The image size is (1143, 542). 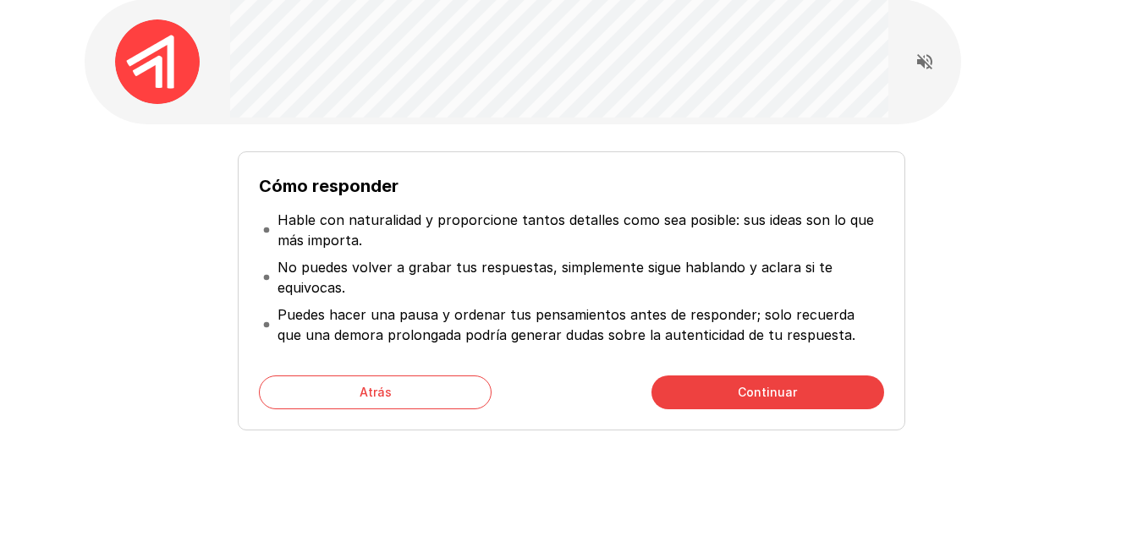 What do you see at coordinates (768, 393) in the screenshot?
I see `button: Continuar` at bounding box center [768, 393].